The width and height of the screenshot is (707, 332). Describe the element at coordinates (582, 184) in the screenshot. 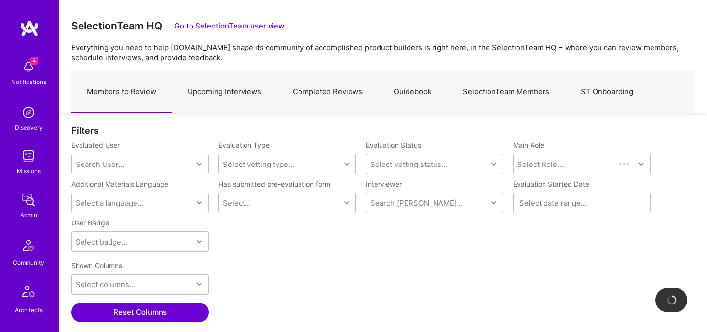

I see `label: Evaluation Started Date` at that location.